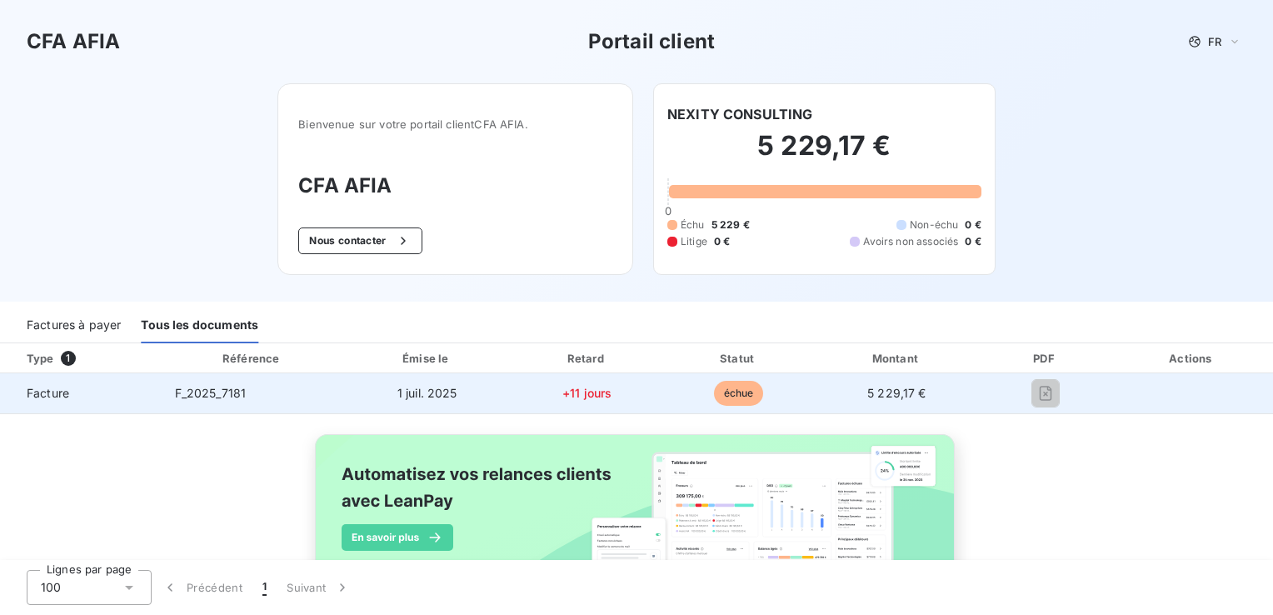 The height and width of the screenshot is (615, 1273). I want to click on h6: NEXITY CONSULTING, so click(740, 114).